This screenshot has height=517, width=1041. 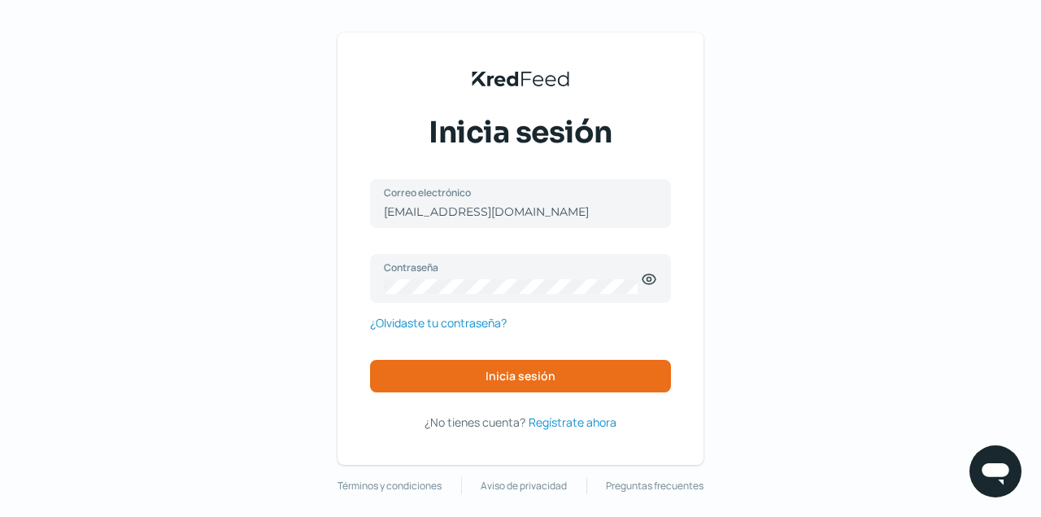 I want to click on button: Inicia sesión, so click(x=521, y=376).